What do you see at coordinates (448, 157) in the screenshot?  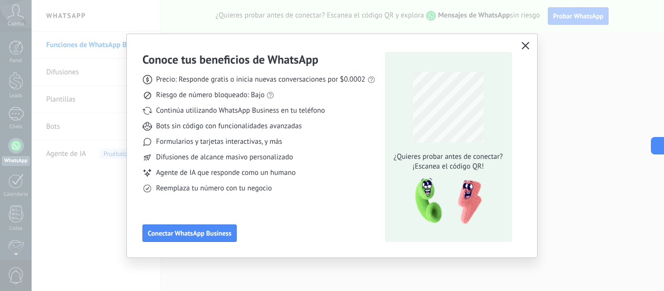 I see `span: ¿Quieres probar antes de conectar?` at bounding box center [448, 157].